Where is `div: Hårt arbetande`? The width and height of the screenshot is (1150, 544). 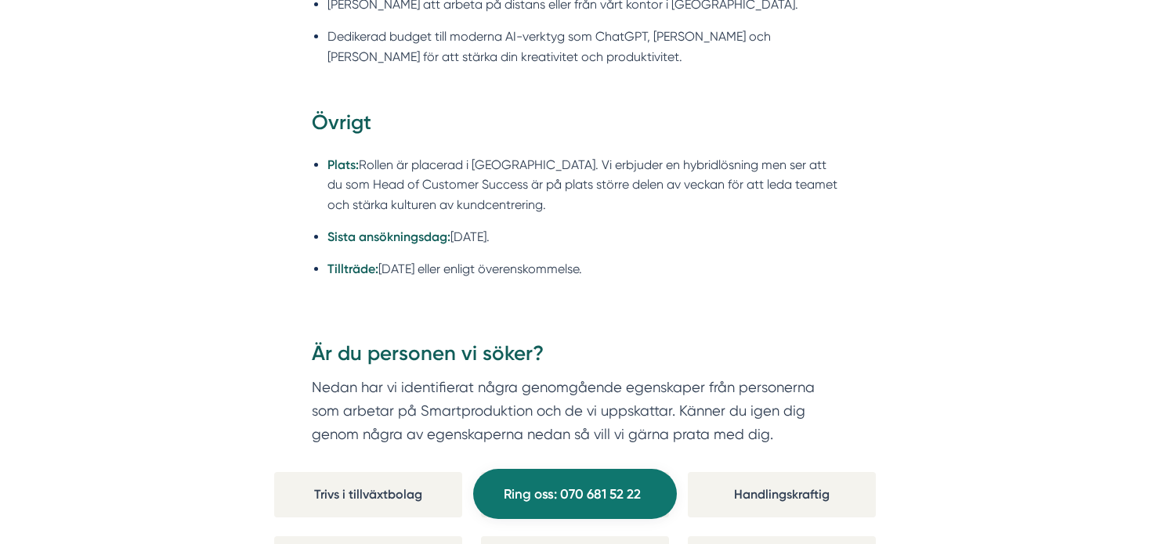 div: Hårt arbetande is located at coordinates (575, 494).